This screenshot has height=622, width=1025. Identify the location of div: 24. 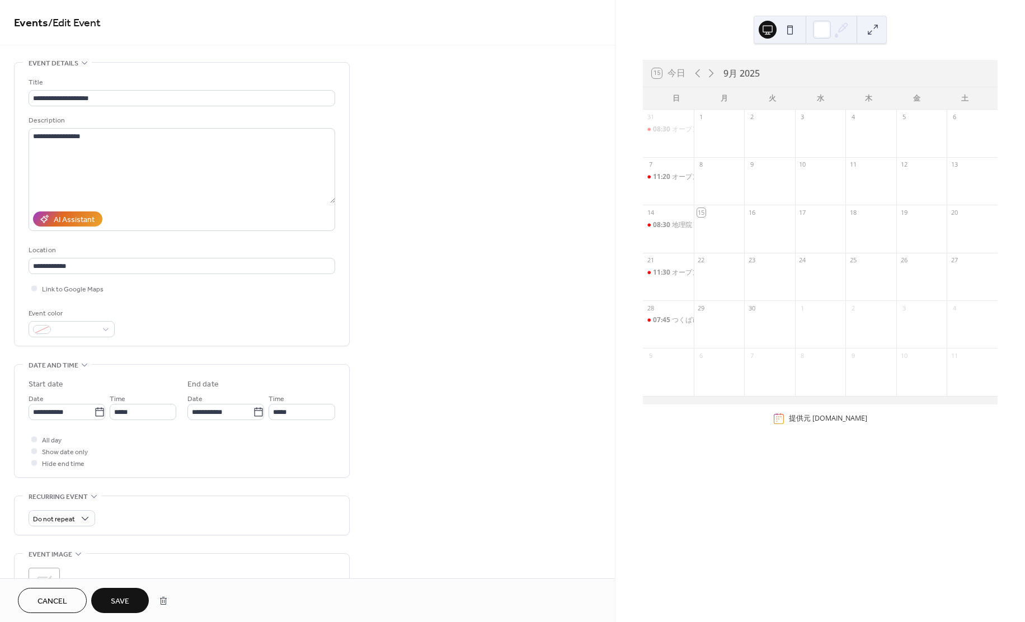
(802, 260).